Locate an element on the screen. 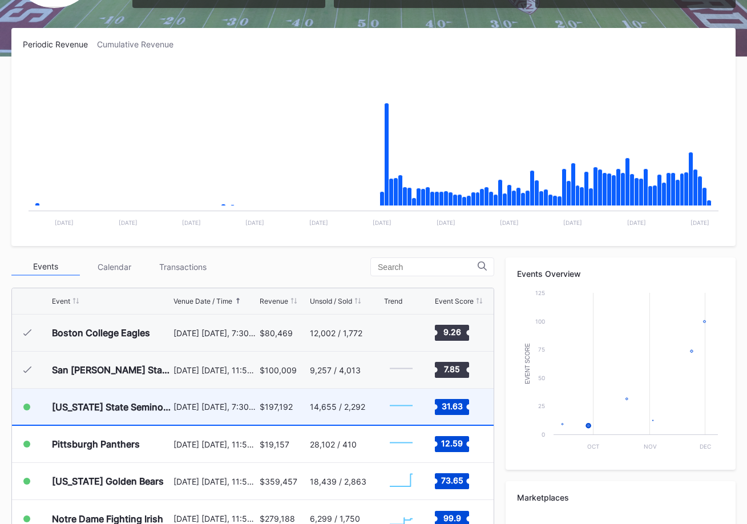 The width and height of the screenshot is (747, 524). text: 12.59 is located at coordinates (452, 443).